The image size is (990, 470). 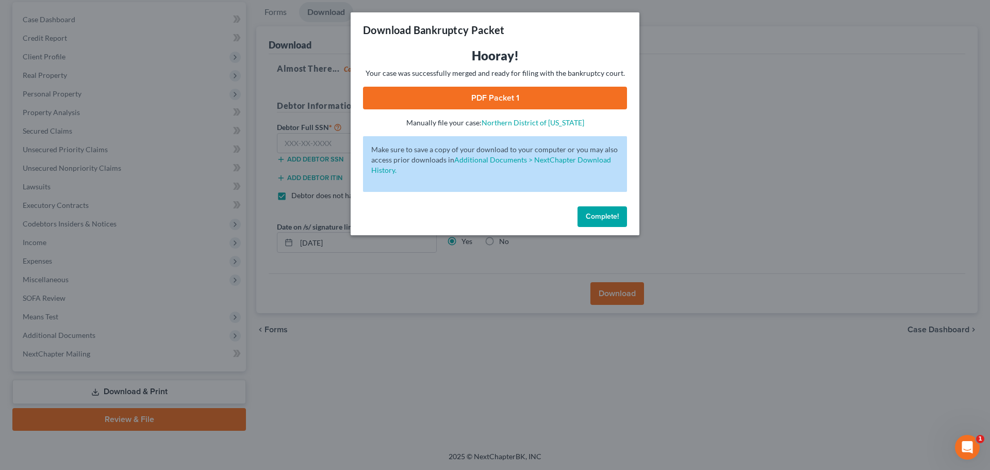 What do you see at coordinates (434, 30) in the screenshot?
I see `h3: Download Bankruptcy Packet` at bounding box center [434, 30].